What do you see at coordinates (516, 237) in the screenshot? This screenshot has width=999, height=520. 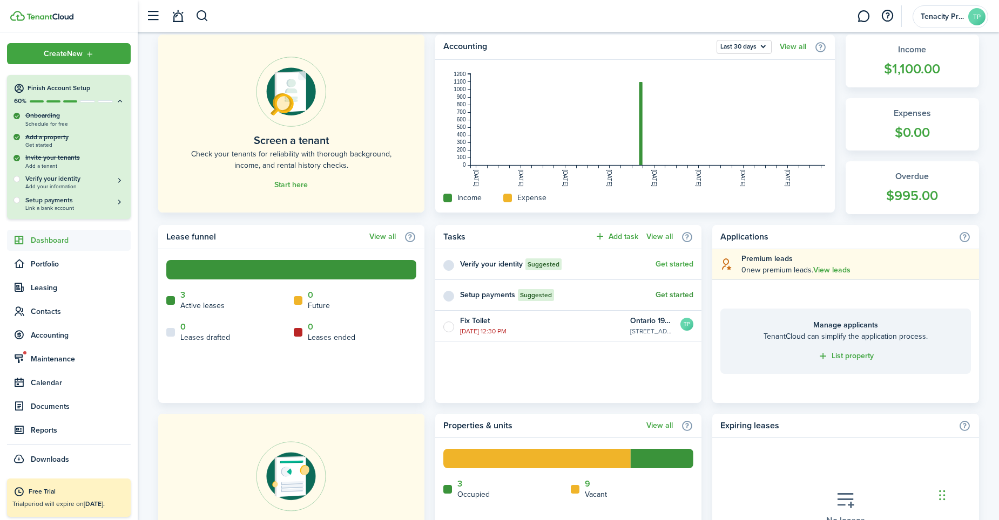 I see `home-widget-title: Tasks` at bounding box center [516, 237].